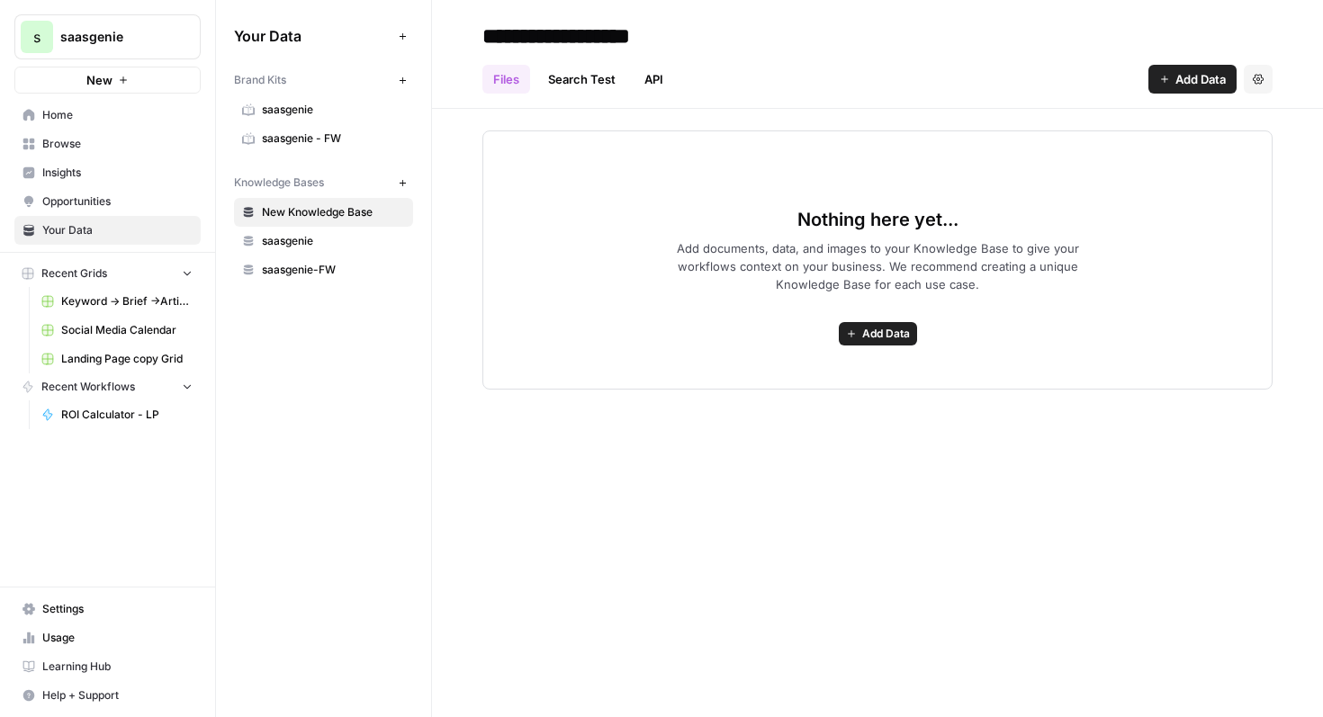 The image size is (1323, 717). What do you see at coordinates (127, 301) in the screenshot?
I see `span: Keyword -> Brief ->Article` at bounding box center [127, 301].